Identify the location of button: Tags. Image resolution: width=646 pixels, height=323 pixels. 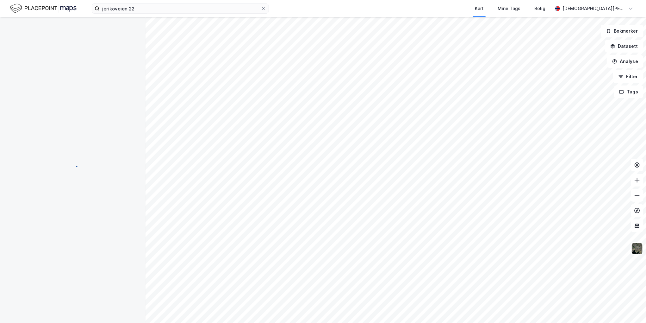
(629, 92).